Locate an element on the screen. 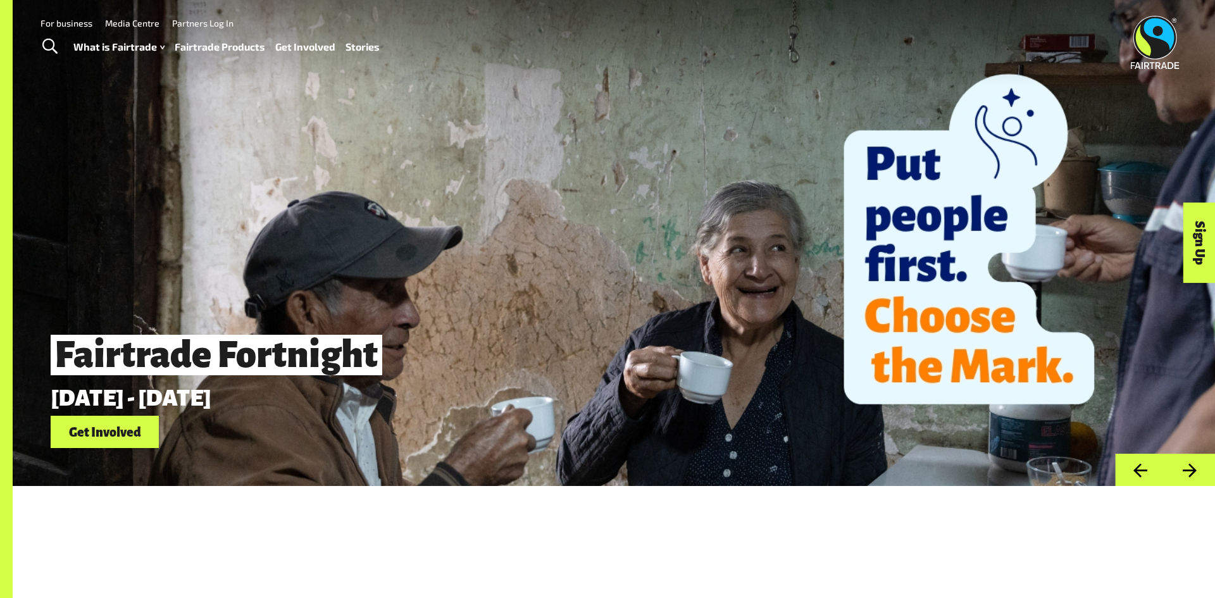 This screenshot has height=598, width=1215. a: Fairtrade Products is located at coordinates (220, 47).